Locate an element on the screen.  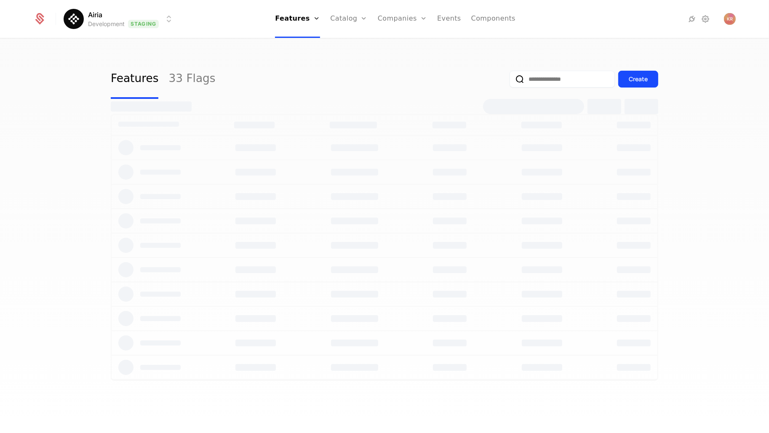
img: Airia is located at coordinates (74, 19).